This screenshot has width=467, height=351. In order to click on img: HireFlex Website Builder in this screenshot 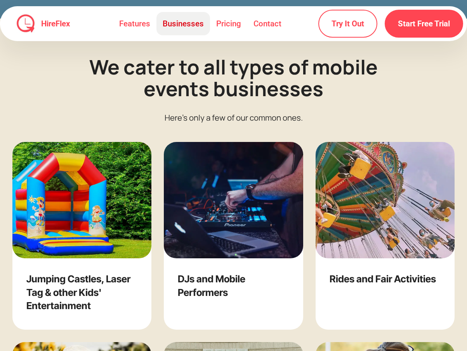, I will do `click(233, 200)`.